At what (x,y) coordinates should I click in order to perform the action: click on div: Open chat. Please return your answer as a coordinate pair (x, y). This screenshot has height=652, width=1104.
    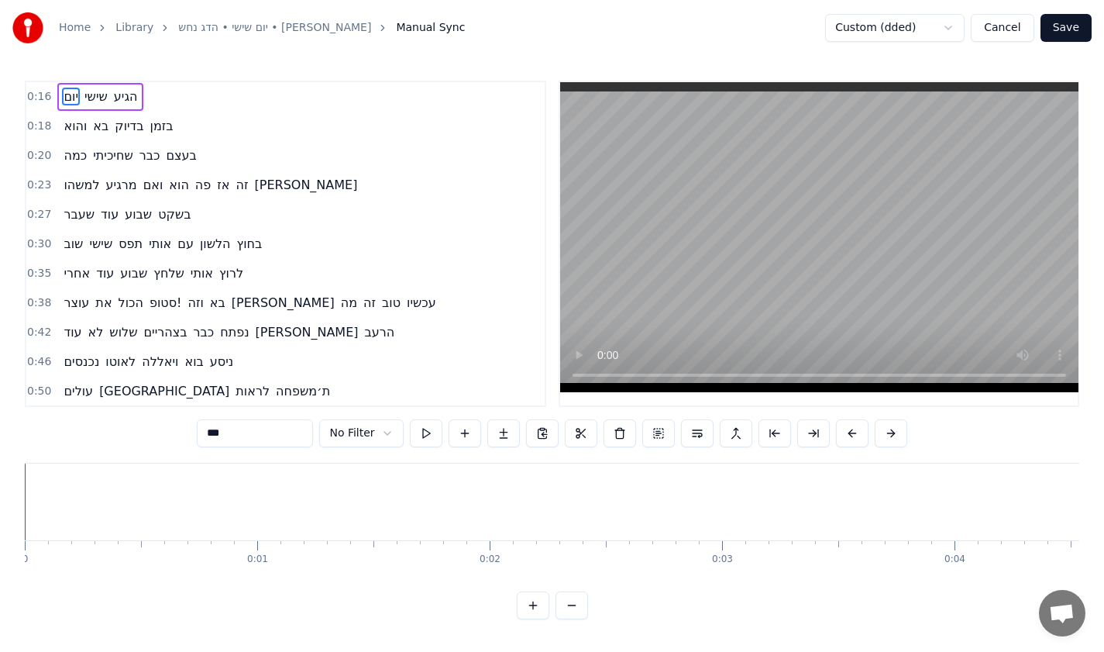
    Looking at the image, I should click on (1062, 613).